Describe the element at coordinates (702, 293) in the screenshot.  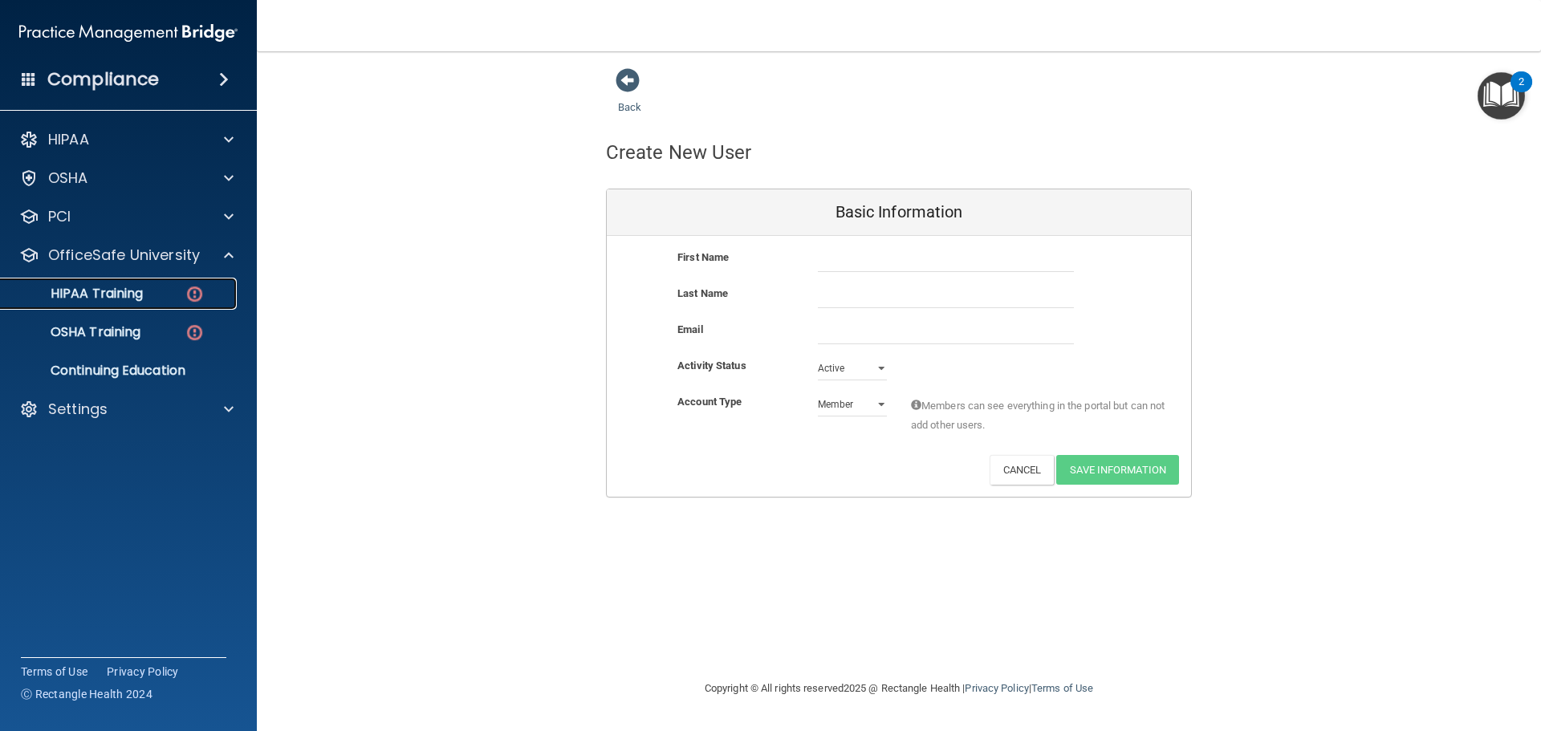
I see `b: Last Name` at that location.